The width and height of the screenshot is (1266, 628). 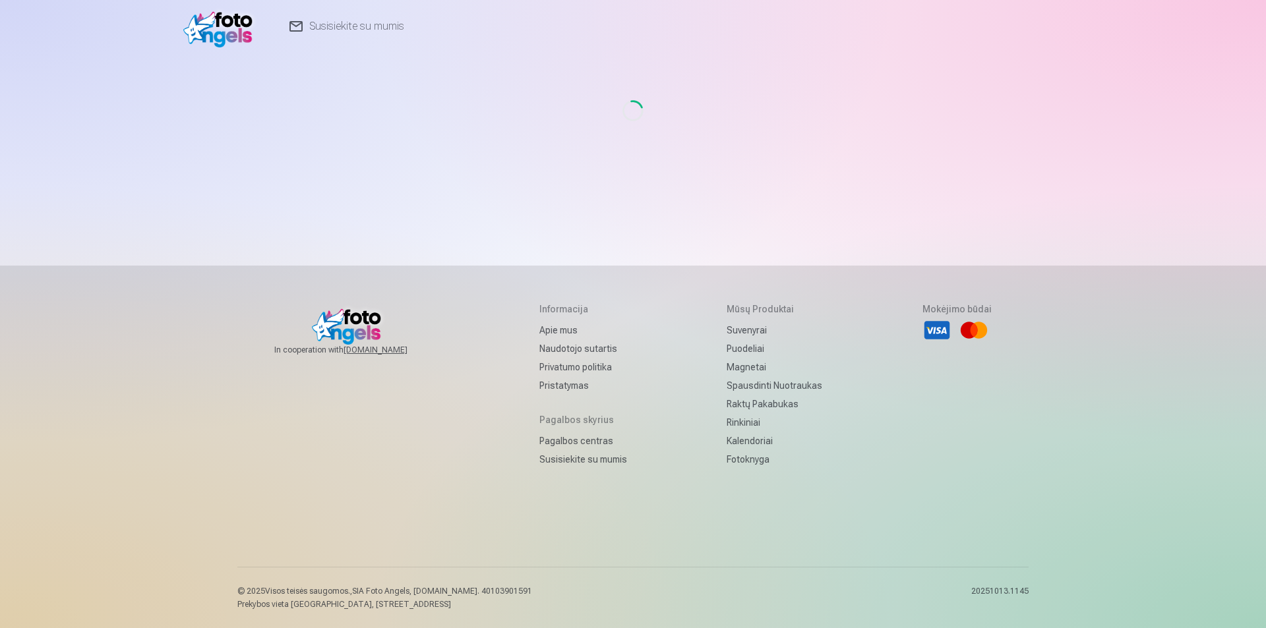 I want to click on a: Pristatymas, so click(x=583, y=386).